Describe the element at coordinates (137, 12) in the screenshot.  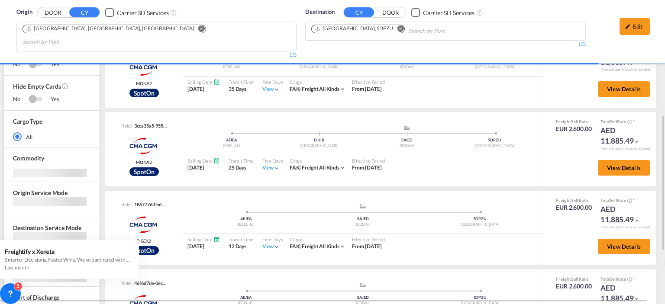
I see `md-checkbox: Checkbox No Ink` at that location.